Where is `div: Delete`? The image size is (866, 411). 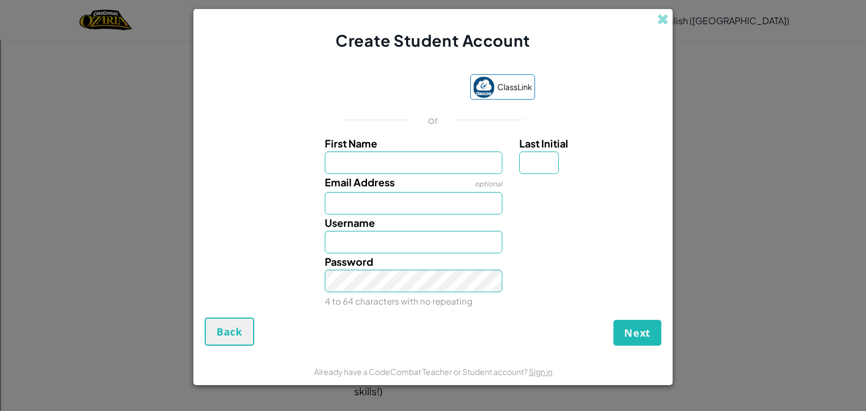
div: Delete is located at coordinates (433, 40).